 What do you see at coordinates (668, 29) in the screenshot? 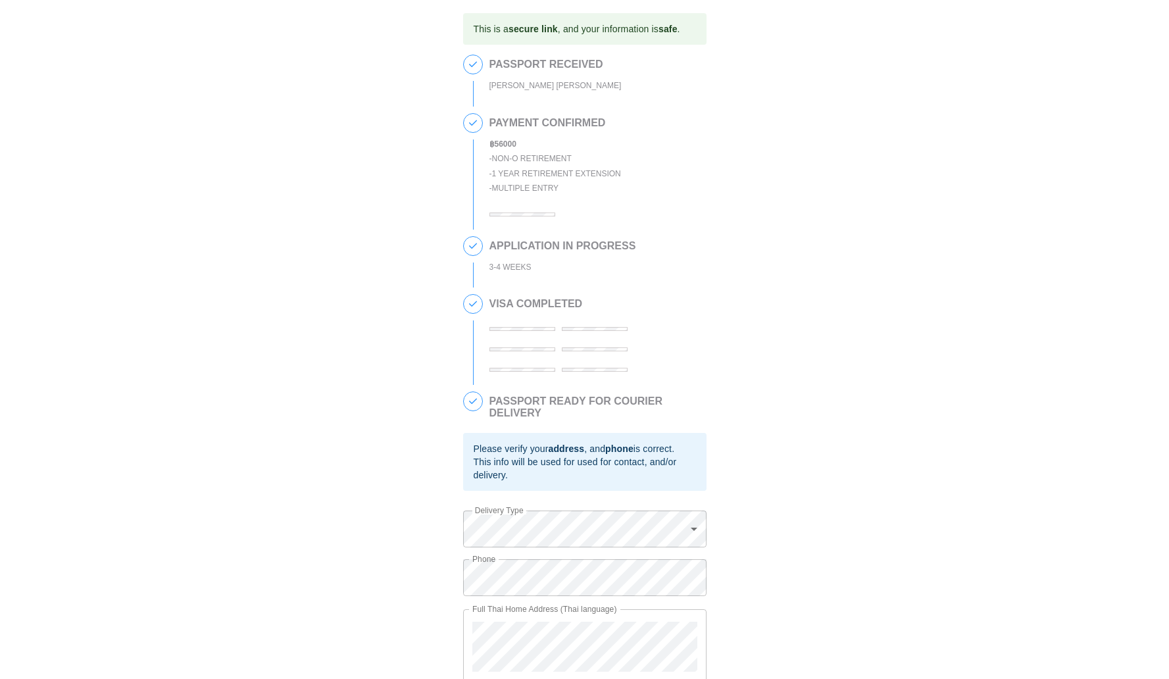
I see `b: safe` at bounding box center [668, 29].